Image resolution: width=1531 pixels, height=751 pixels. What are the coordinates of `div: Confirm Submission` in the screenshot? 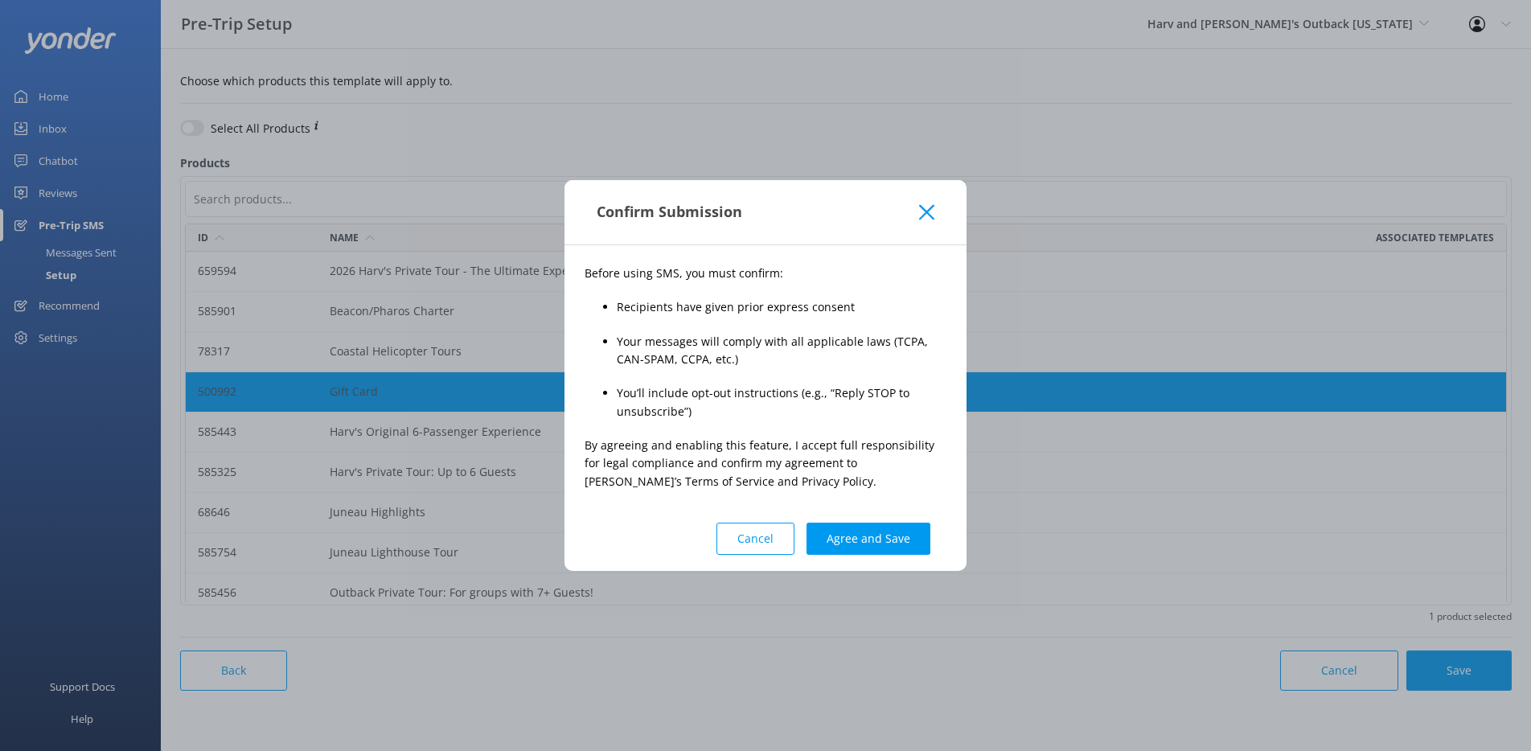 It's located at (758, 211).